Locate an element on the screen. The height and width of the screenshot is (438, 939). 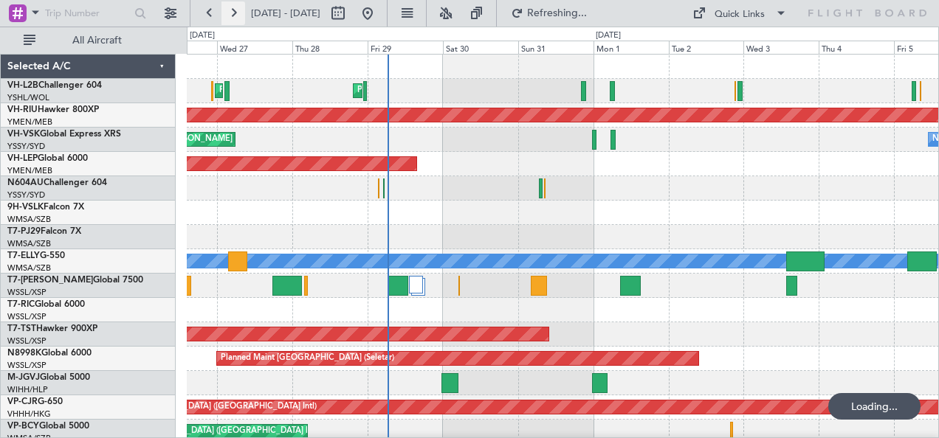
div: Thu 28 is located at coordinates (330, 47).